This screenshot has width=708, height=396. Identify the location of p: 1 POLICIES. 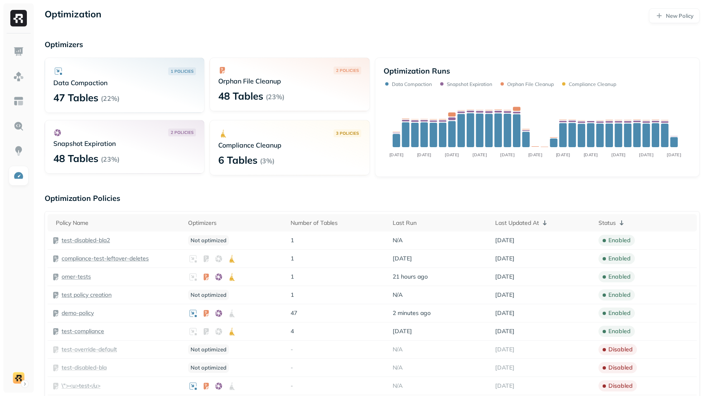
(182, 71).